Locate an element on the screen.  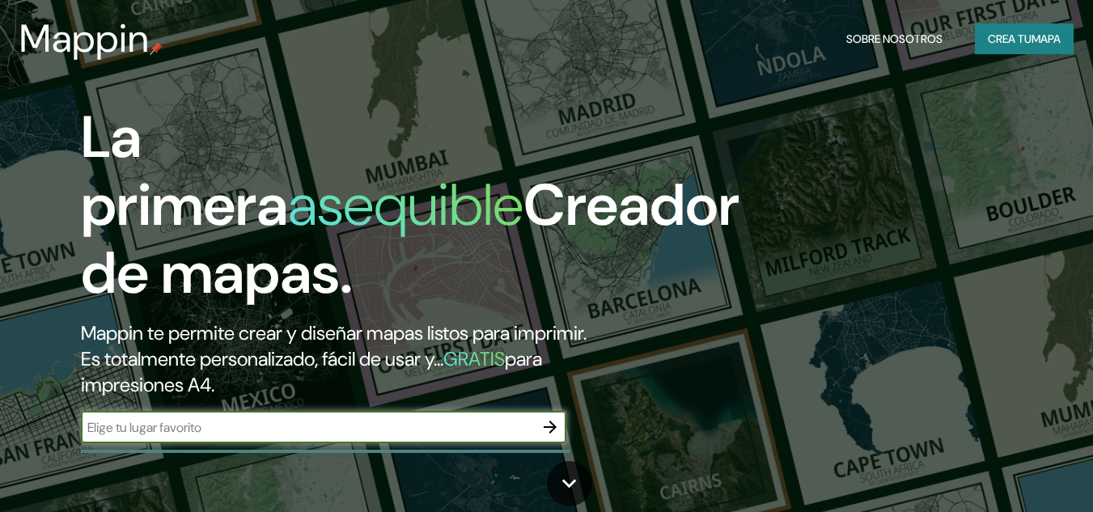
font: asequible is located at coordinates (405, 205).